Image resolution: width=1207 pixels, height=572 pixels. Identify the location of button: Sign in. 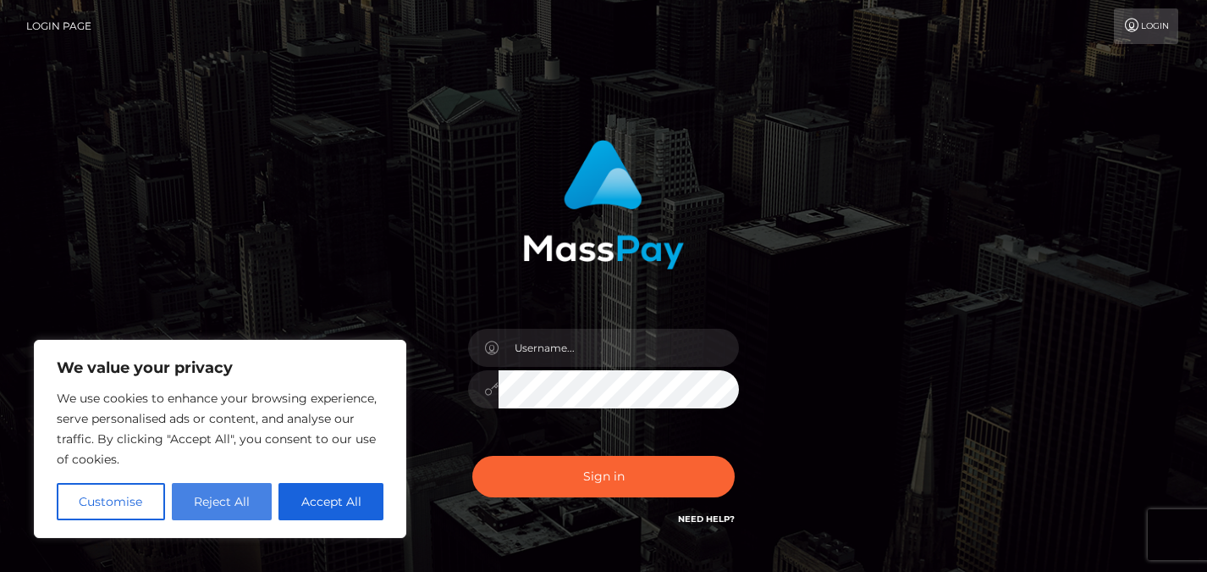
(604, 476).